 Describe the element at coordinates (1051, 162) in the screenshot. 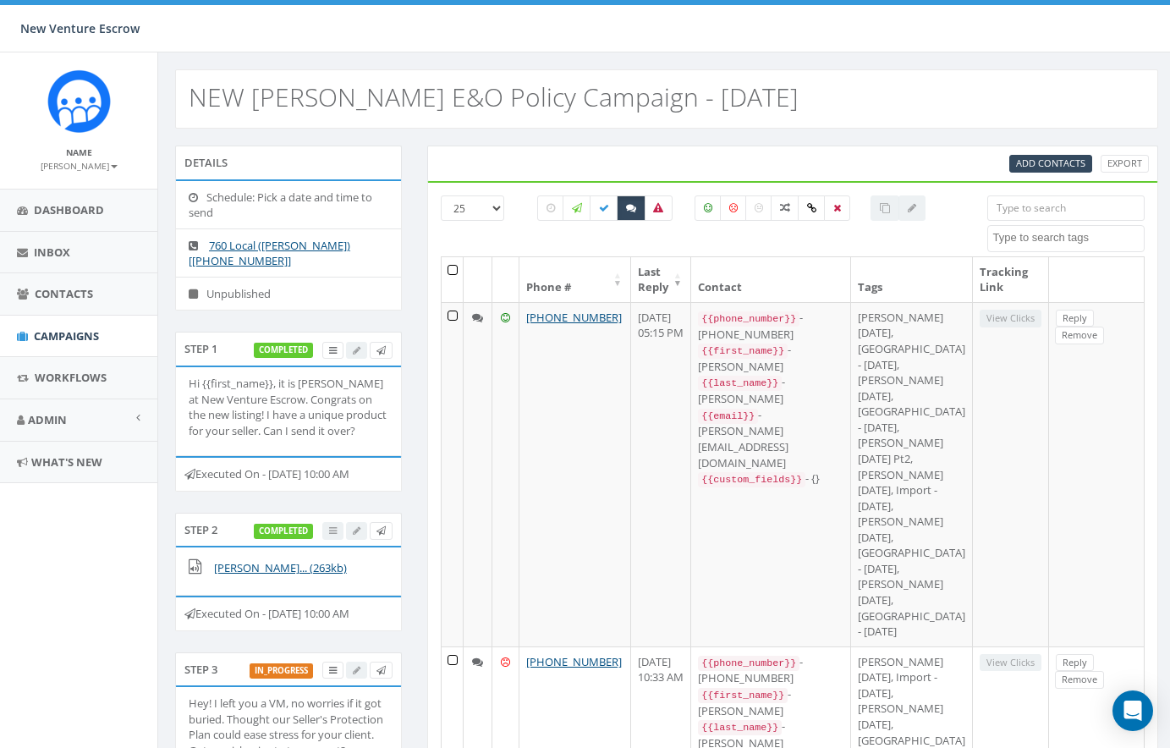

I see `span: CSV files only` at that location.